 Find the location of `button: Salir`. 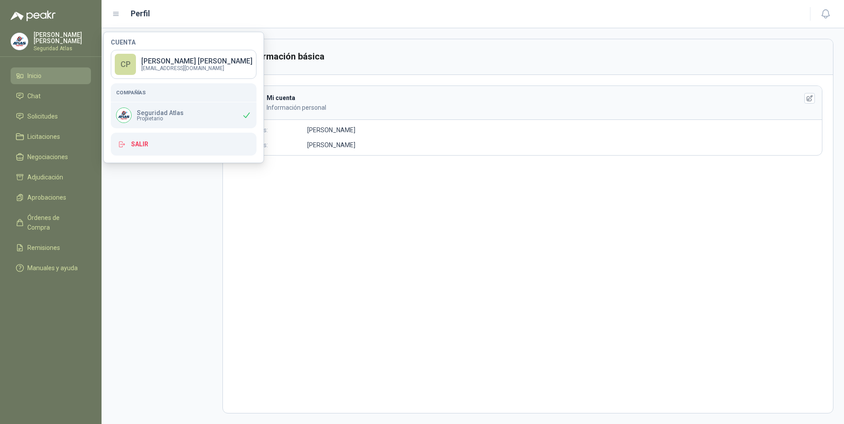

button: Salir is located at coordinates (184, 144).